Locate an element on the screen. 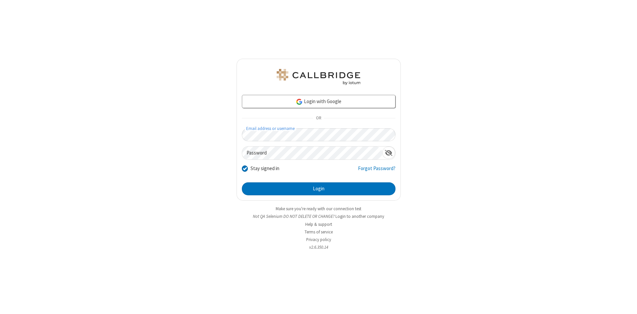 The image size is (637, 314). span: OR is located at coordinates (319, 118).